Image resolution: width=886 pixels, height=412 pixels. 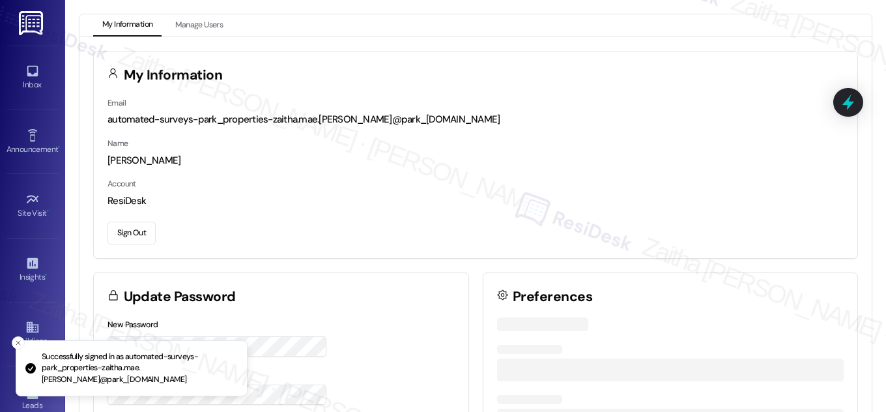 What do you see at coordinates (33, 270) in the screenshot?
I see `a: Insights •` at bounding box center [33, 270].